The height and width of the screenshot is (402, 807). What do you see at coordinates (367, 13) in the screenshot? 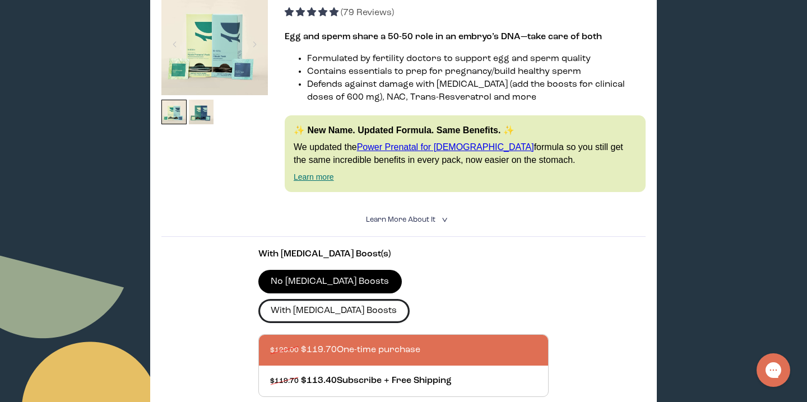
I see `span: (79 Reviews)` at bounding box center [367, 13].